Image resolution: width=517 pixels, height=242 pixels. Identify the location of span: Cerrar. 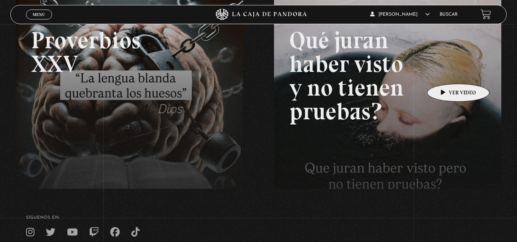
(39, 21).